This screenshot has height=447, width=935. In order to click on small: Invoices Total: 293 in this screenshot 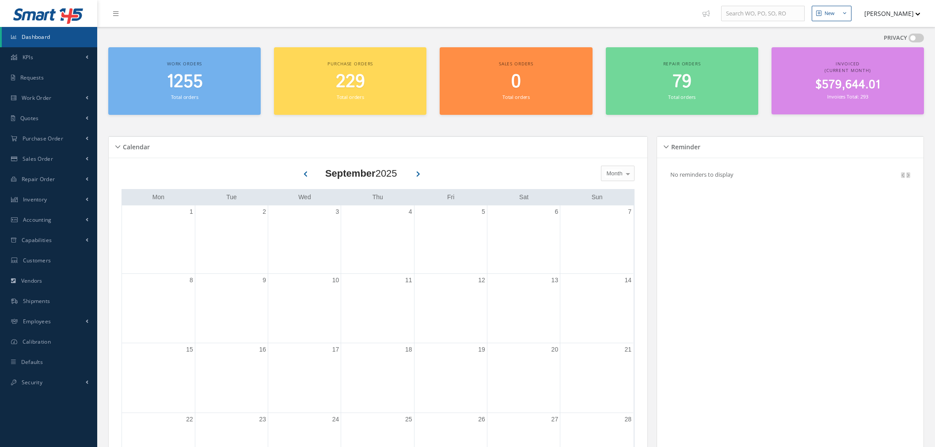, I will do `click(848, 96)`.